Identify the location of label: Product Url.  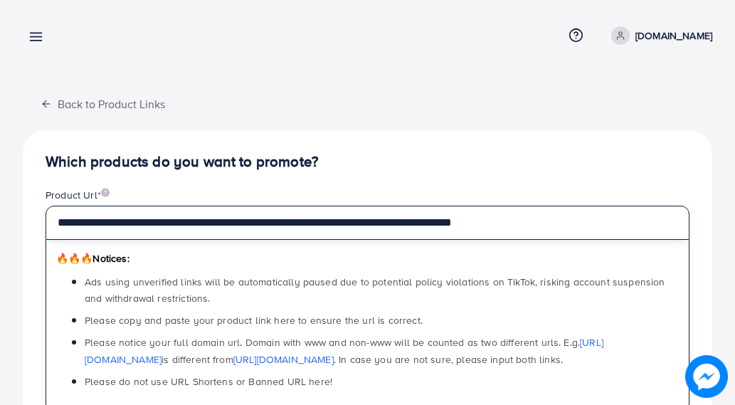
(78, 195).